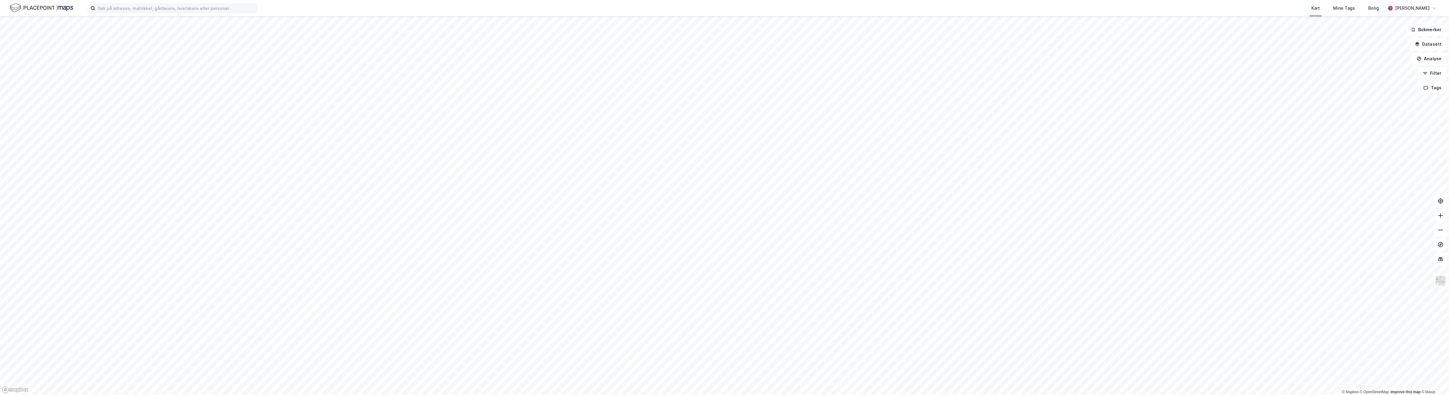 This screenshot has width=1449, height=395. What do you see at coordinates (1373, 8) in the screenshot?
I see `div: Bolig` at bounding box center [1373, 8].